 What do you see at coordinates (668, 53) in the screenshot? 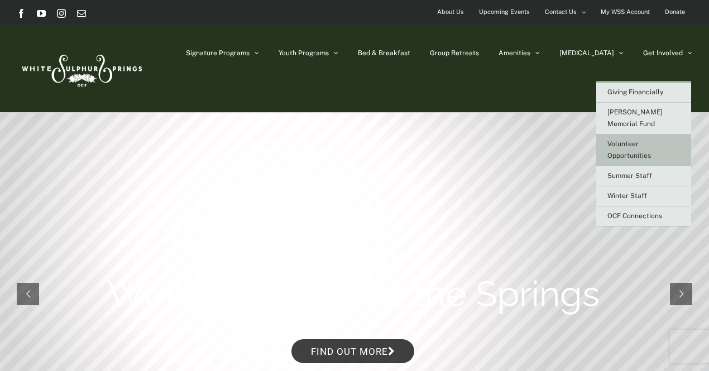
I see `a: Get Involved` at bounding box center [668, 53].